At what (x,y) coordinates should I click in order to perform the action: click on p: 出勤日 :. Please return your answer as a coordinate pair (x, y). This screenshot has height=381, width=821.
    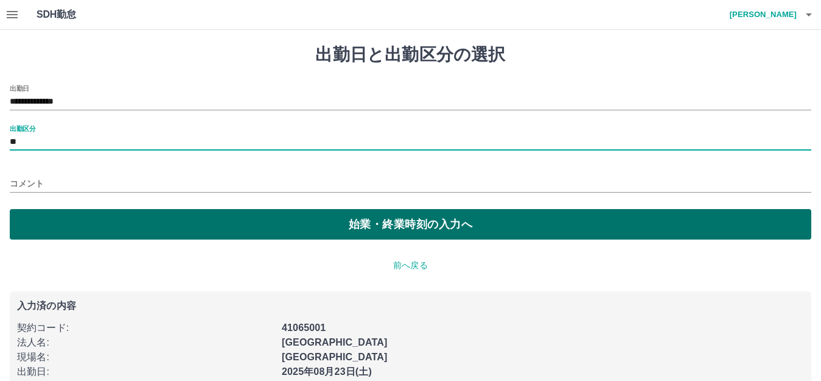
    Looking at the image, I should click on (146, 371).